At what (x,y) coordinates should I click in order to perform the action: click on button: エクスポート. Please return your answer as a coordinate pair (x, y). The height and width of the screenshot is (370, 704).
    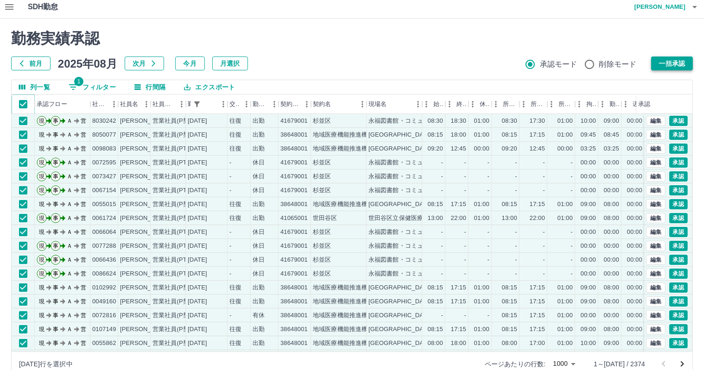
    Looking at the image, I should click on (209, 87).